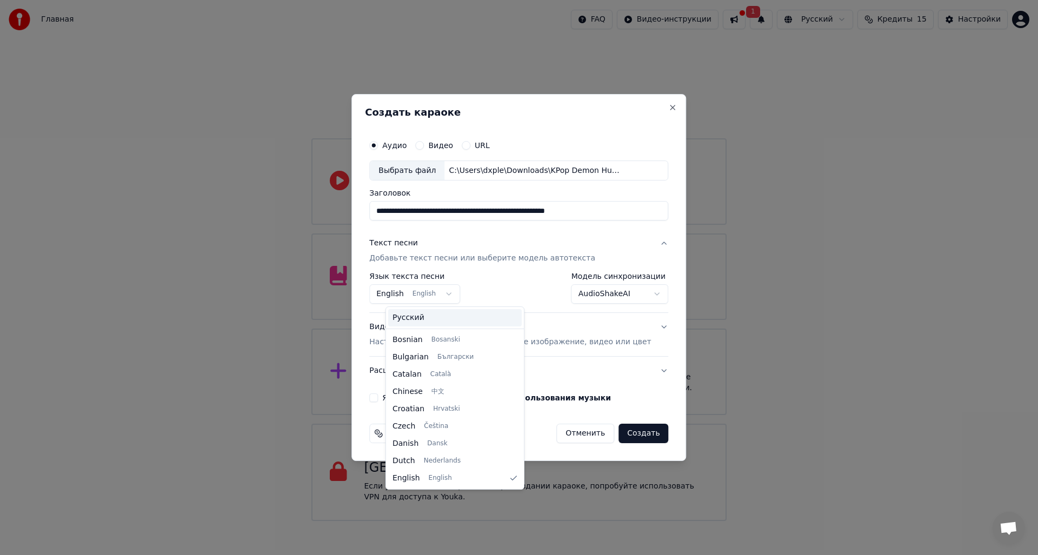 This screenshot has width=1038, height=555. I want to click on span: Bosanski, so click(445, 340).